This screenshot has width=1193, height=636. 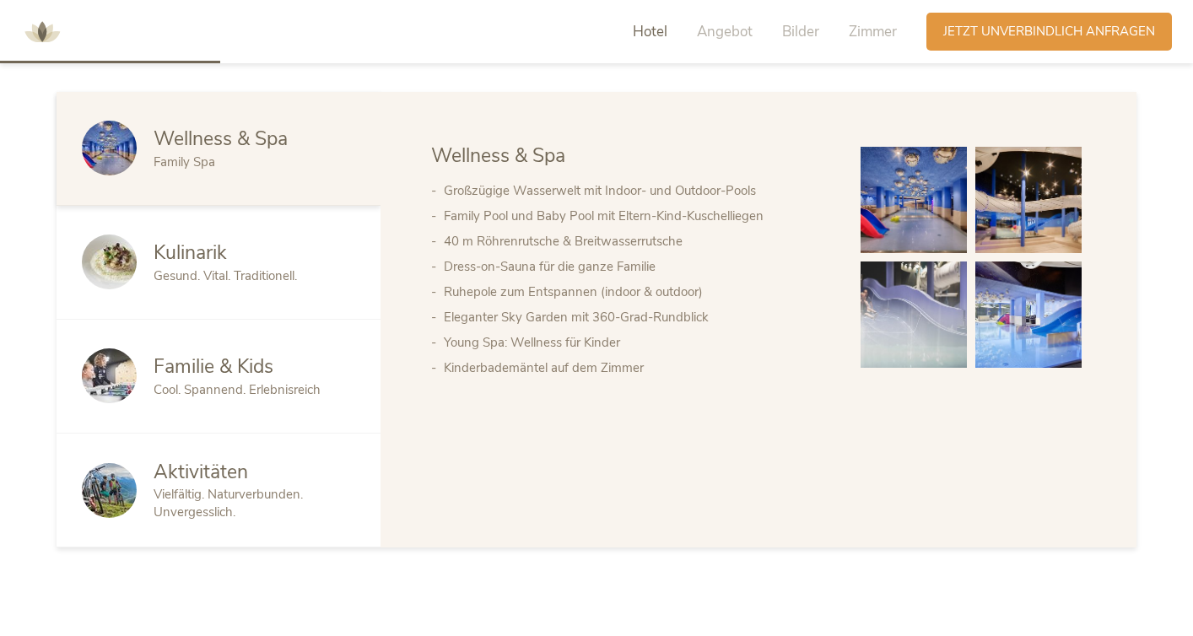 What do you see at coordinates (184, 162) in the screenshot?
I see `span: Family Spa` at bounding box center [184, 162].